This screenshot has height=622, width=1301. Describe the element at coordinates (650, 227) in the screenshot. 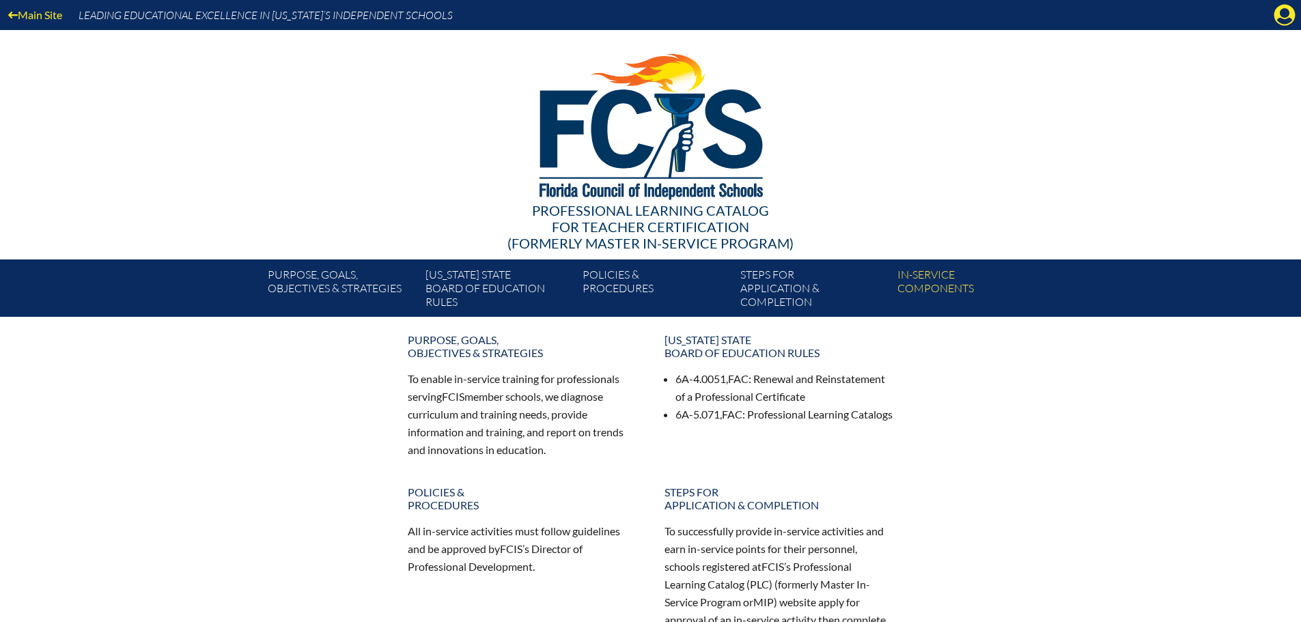

I see `span: for Teacher Certification` at that location.